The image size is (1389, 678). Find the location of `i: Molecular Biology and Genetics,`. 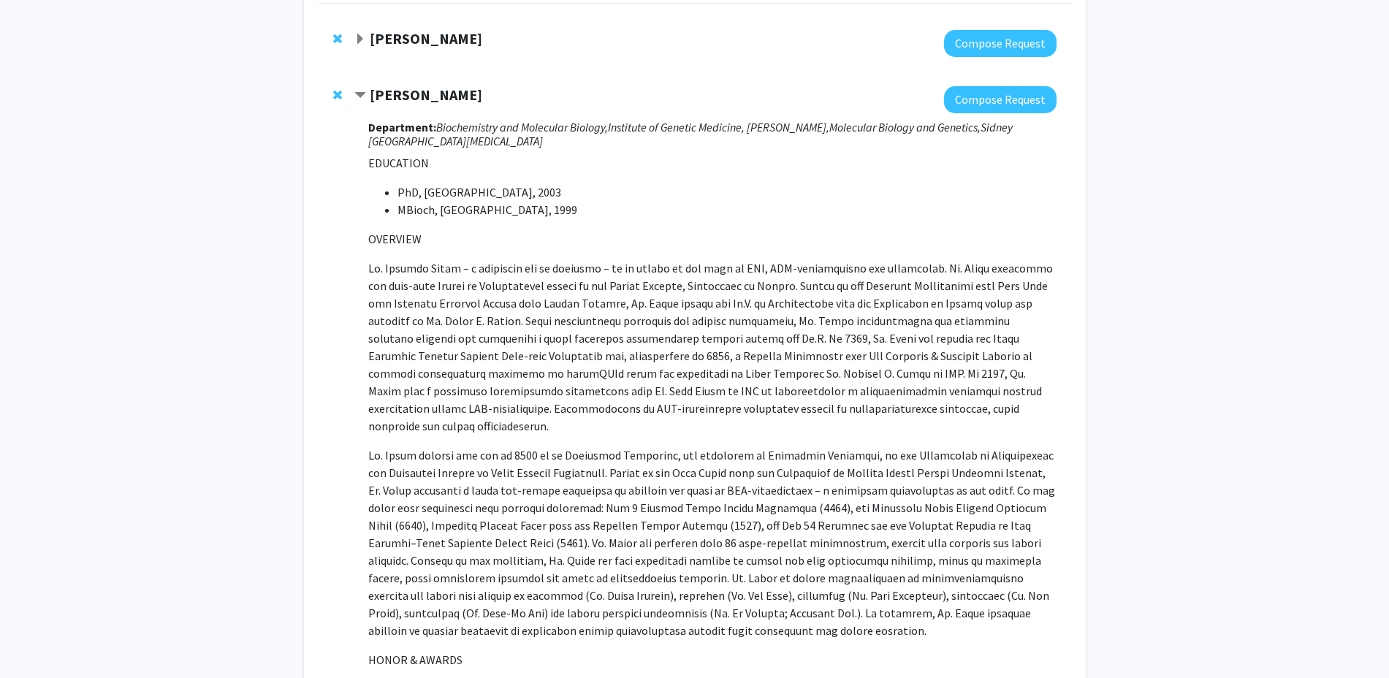

i: Molecular Biology and Genetics, is located at coordinates (904, 127).